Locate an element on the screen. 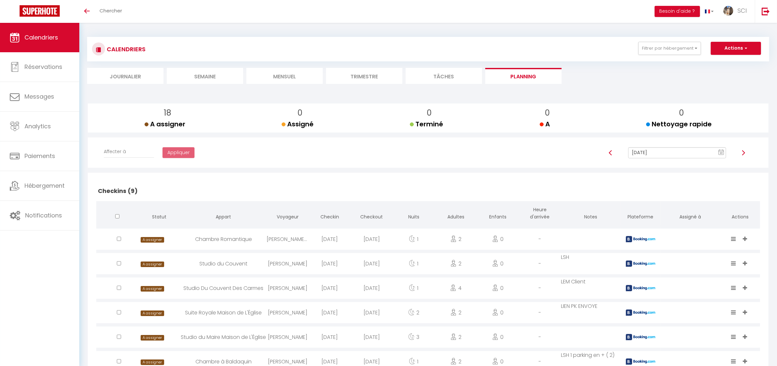  th: Voyageur is located at coordinates (288, 214).